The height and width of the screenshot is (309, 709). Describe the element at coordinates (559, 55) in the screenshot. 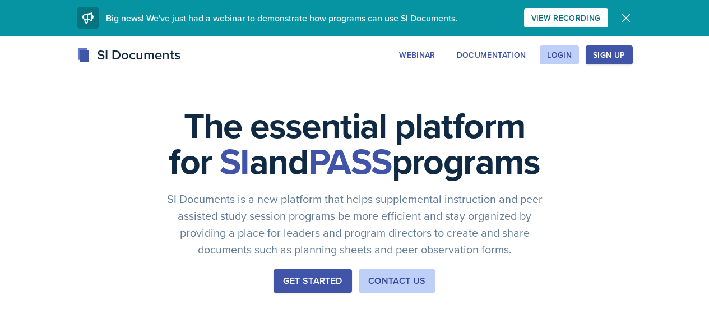

I see `div: Login` at that location.